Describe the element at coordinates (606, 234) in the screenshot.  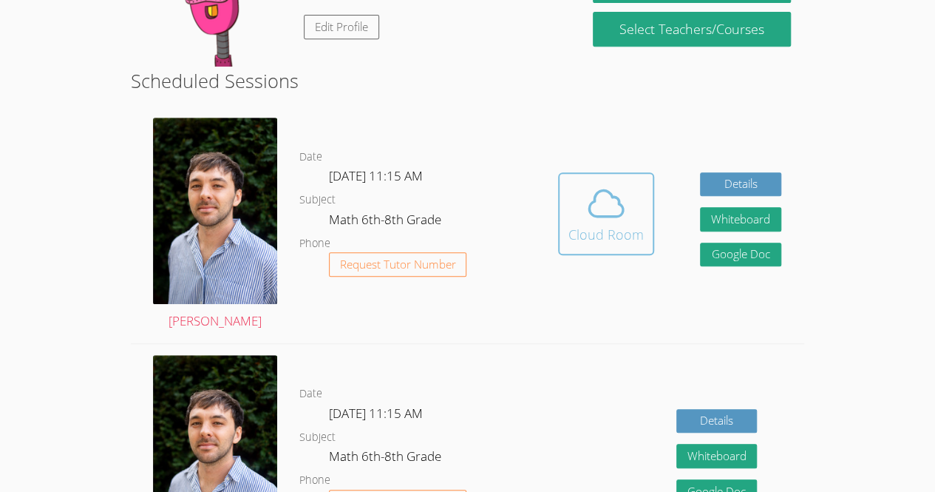
I see `div: Cloud Room` at that location.